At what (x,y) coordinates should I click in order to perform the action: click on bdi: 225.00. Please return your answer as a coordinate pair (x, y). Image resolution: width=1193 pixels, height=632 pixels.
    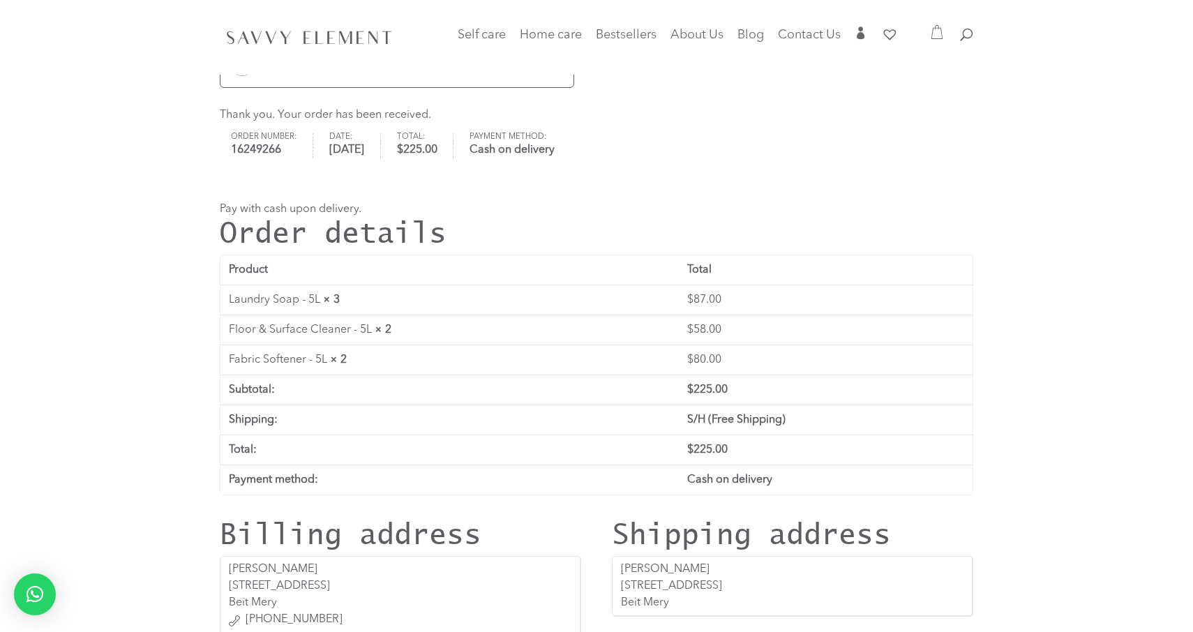
    Looking at the image, I should click on (417, 150).